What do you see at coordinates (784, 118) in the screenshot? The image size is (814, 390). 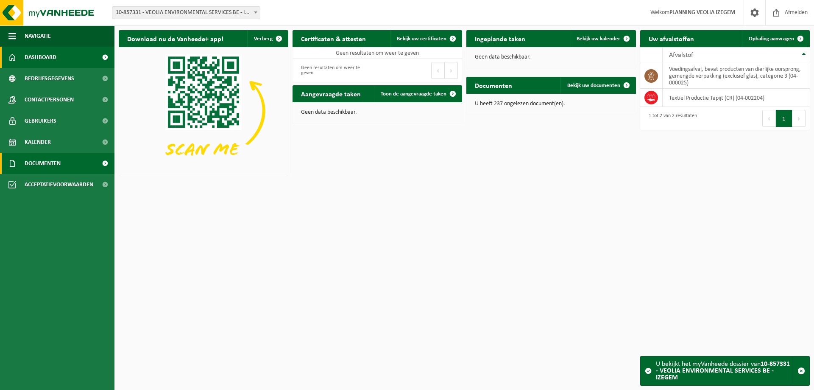 I see `button: 1` at bounding box center [784, 118].